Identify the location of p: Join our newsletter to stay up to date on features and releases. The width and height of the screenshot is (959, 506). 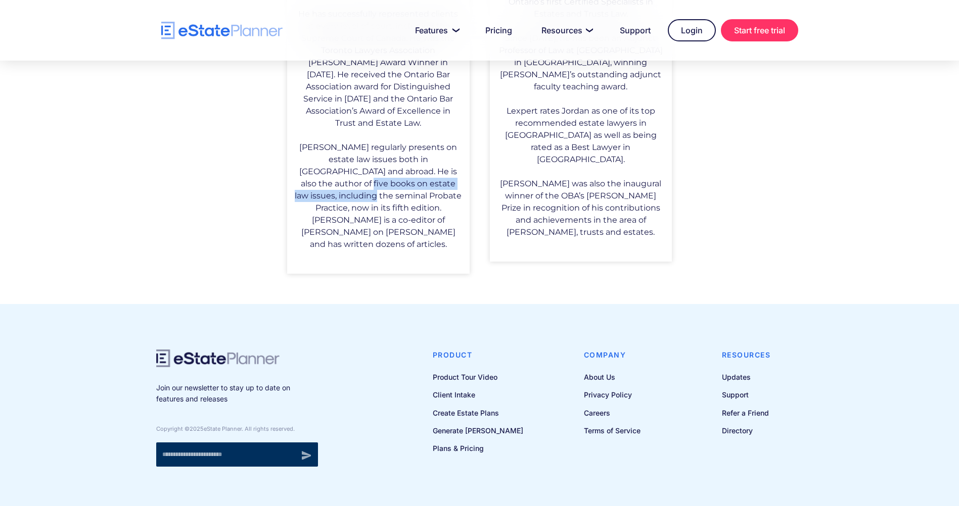
(237, 394).